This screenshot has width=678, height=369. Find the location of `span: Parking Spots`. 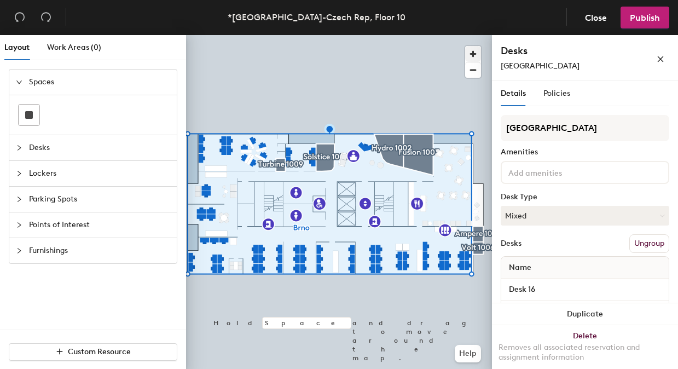

span: Parking Spots is located at coordinates (100, 199).